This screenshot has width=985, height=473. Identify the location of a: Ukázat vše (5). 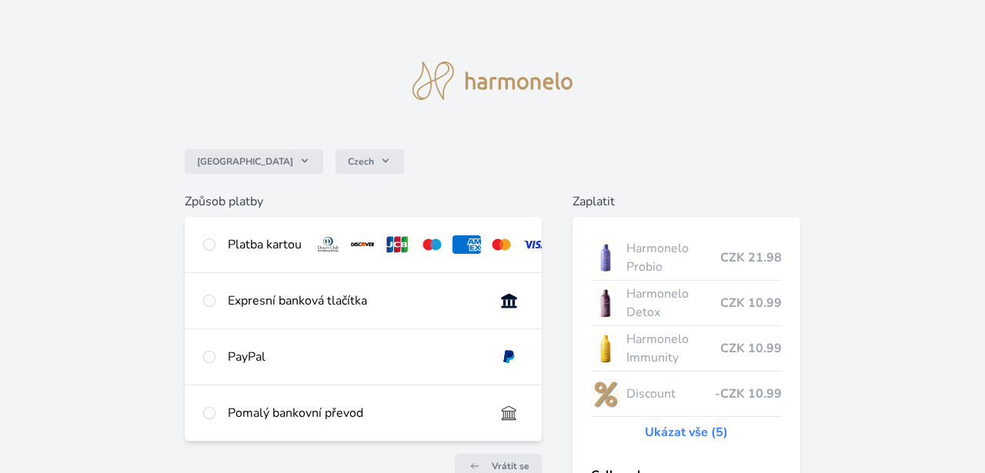
(686, 432).